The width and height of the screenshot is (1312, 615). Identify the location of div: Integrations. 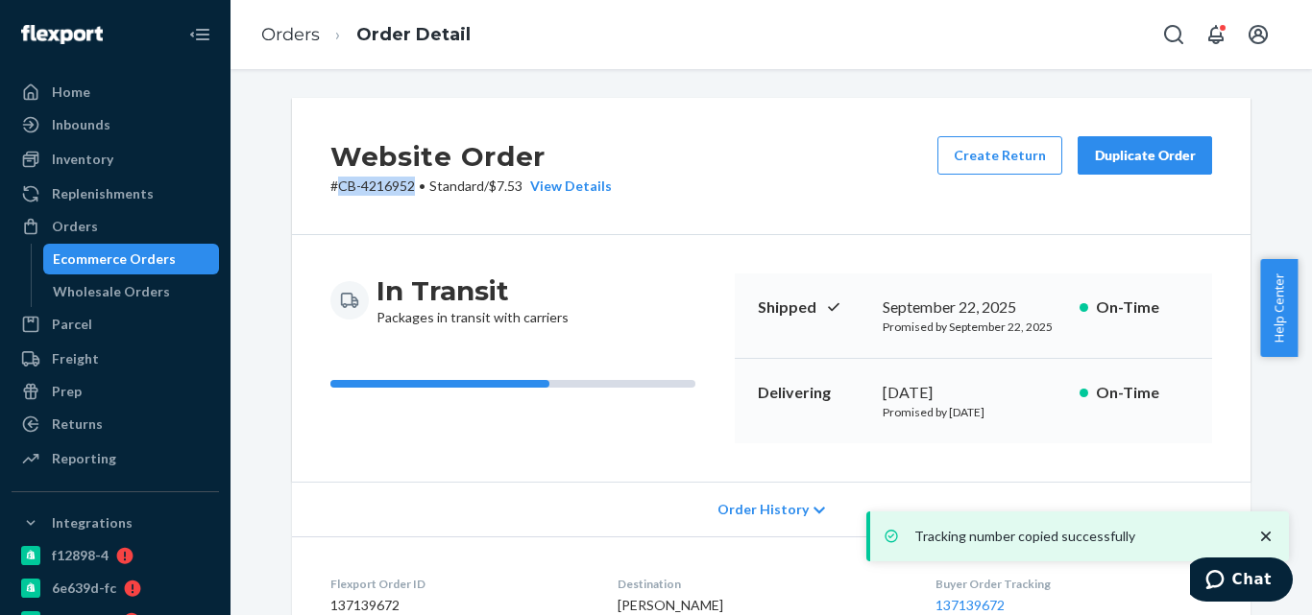
(92, 523).